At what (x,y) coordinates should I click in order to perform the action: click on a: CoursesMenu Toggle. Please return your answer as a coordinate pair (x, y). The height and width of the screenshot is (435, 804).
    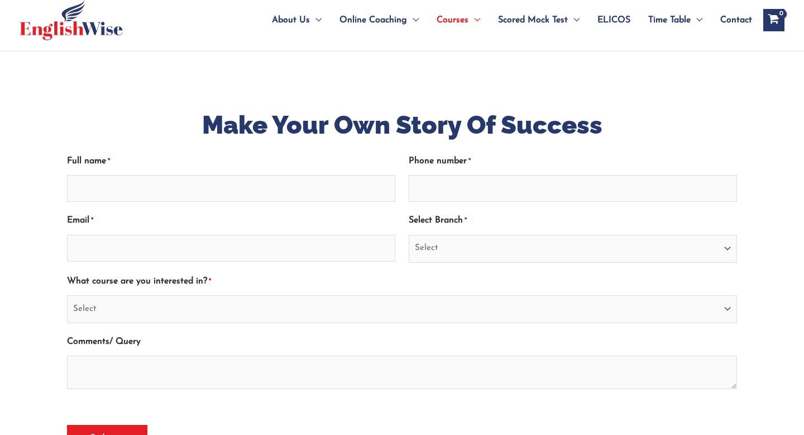
    Looking at the image, I should click on (459, 20).